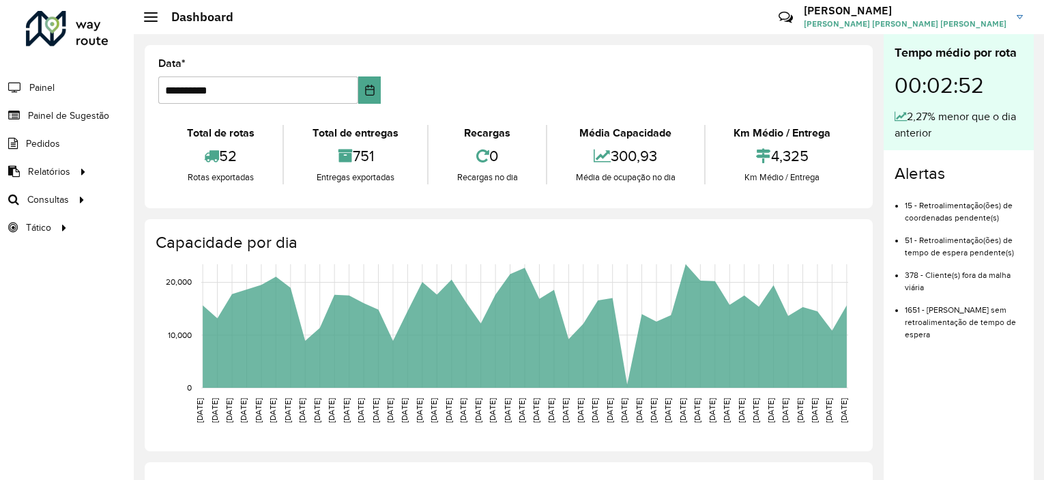 This screenshot has height=480, width=1044. What do you see at coordinates (487, 177) in the screenshot?
I see `div: Recargas no dia` at bounding box center [487, 177].